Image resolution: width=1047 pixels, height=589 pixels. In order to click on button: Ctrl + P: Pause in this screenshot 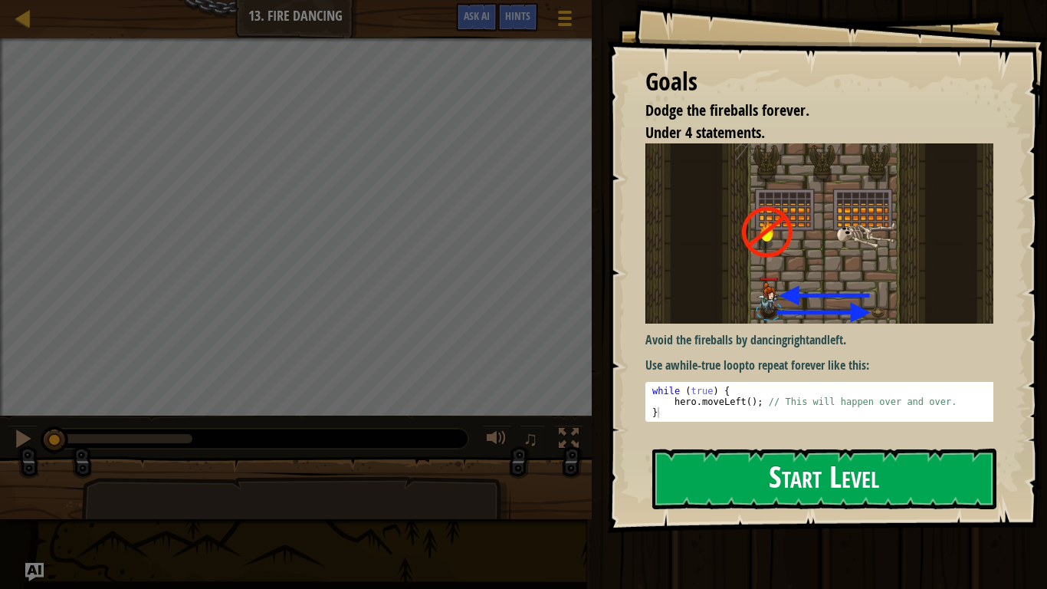, I will do `click(23, 440)`.